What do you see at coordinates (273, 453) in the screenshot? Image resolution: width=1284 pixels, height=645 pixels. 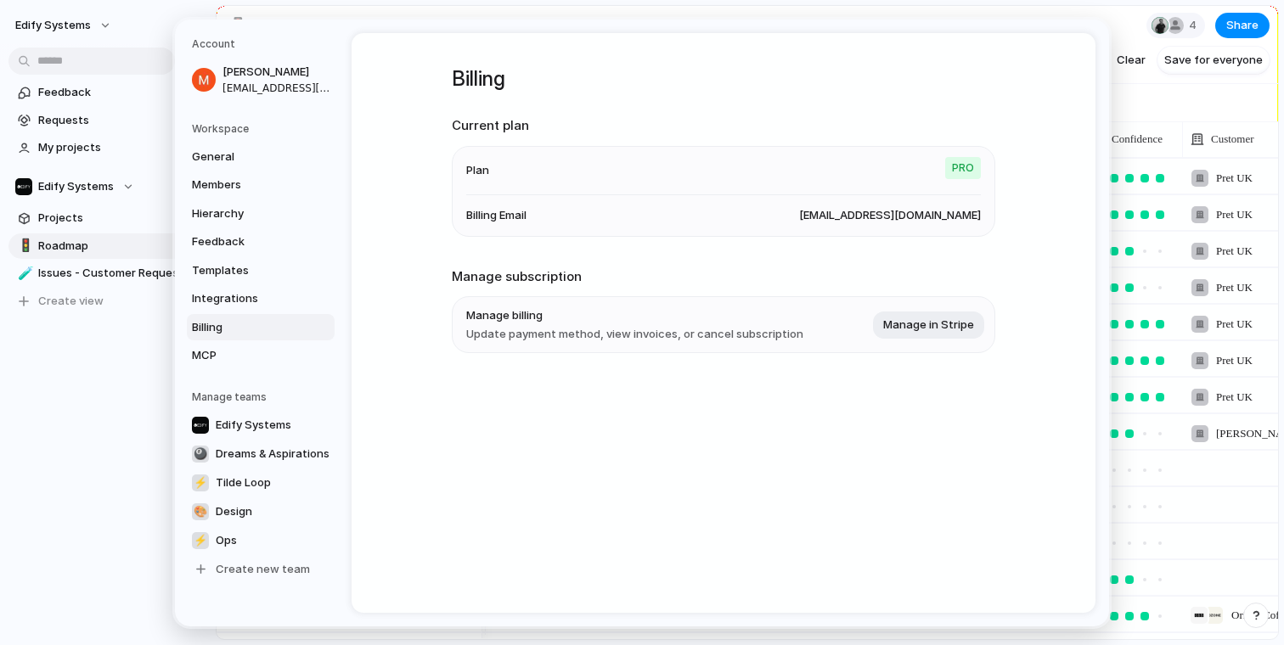 I see `span: Dreams & Aspirations` at bounding box center [273, 453].